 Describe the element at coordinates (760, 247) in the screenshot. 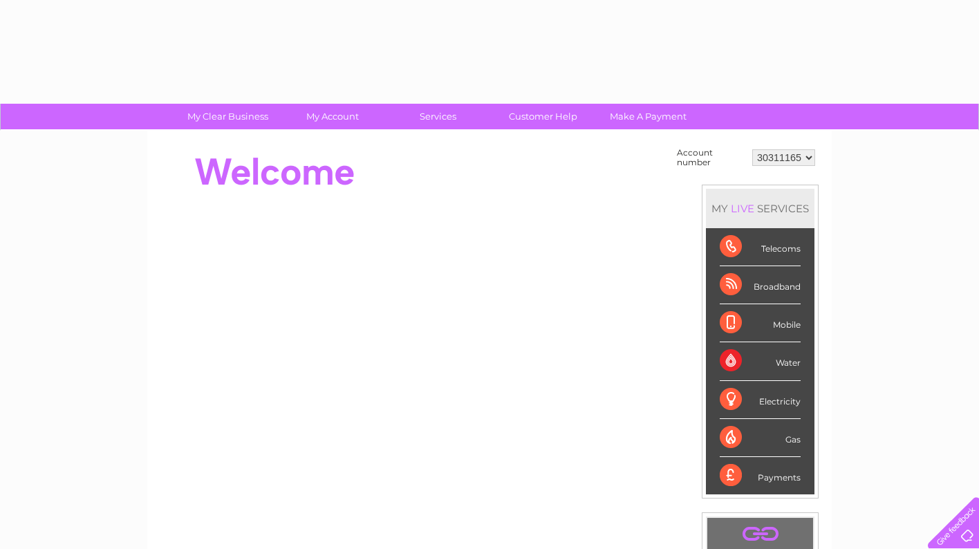

I see `div: Telecoms` at that location.